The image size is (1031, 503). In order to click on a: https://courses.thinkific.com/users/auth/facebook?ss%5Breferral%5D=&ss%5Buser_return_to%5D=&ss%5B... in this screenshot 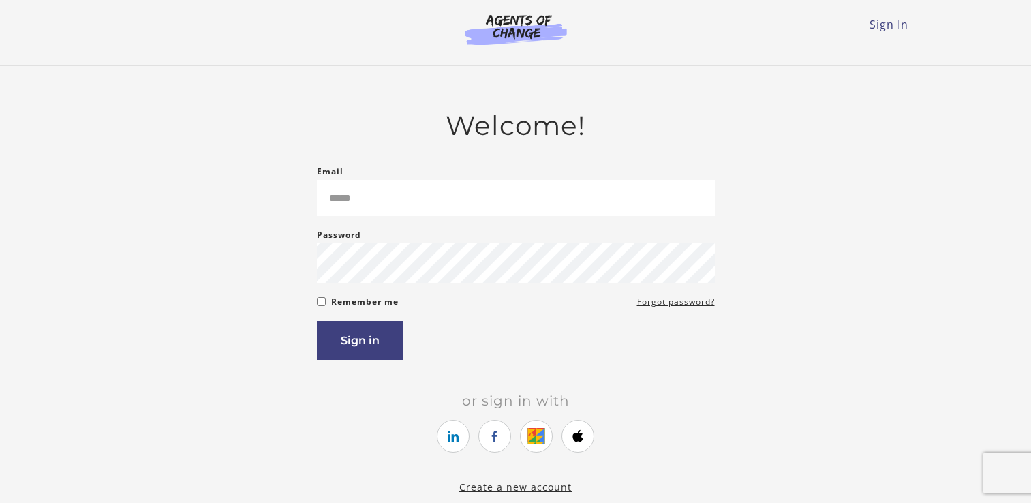, I will do `click(495, 436)`.